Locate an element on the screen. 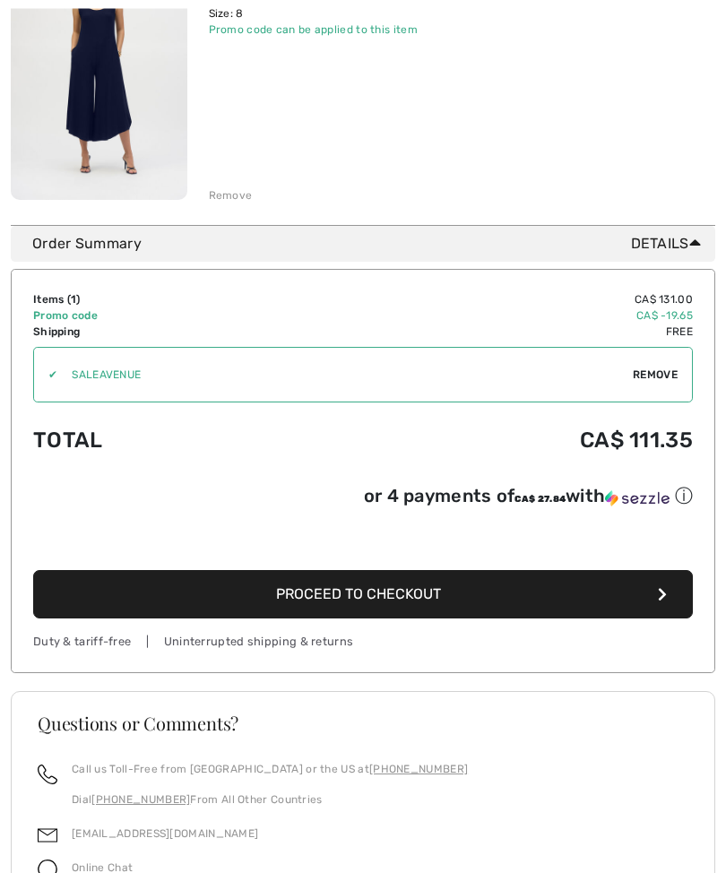 The height and width of the screenshot is (873, 726). img: email is located at coordinates (47, 836).